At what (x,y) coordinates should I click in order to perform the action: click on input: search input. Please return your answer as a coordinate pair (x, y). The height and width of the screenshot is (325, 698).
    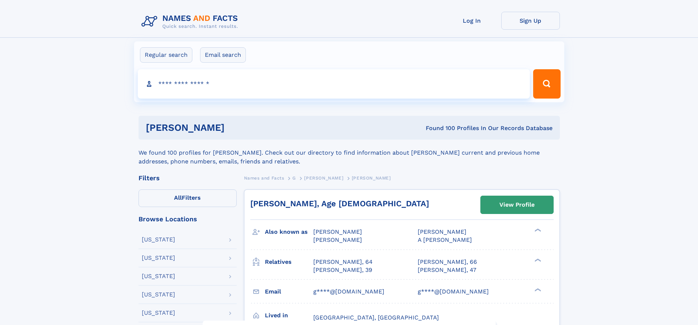
    Looking at the image, I should click on (334, 84).